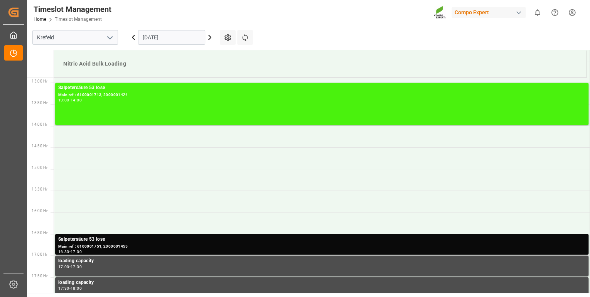 Image resolution: width=590 pixels, height=297 pixels. What do you see at coordinates (39, 103) in the screenshot?
I see `span: 13:30 Hr` at bounding box center [39, 103].